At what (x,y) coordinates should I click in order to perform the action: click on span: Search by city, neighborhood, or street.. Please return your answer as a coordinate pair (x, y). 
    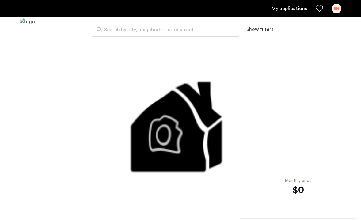
    Looking at the image, I should click on (163, 30).